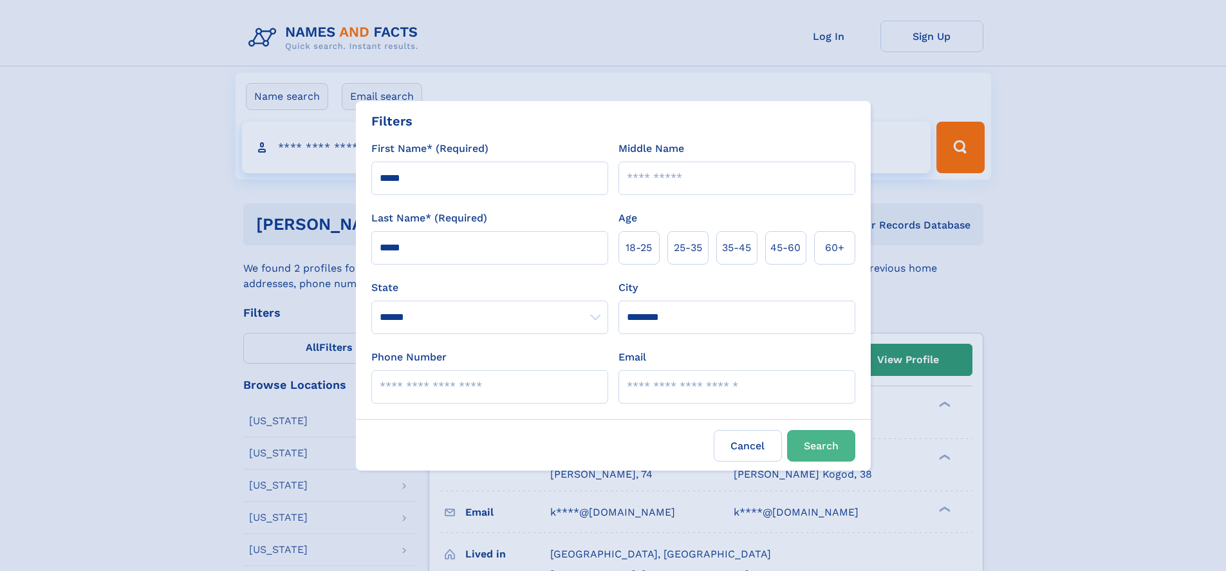  I want to click on label: Email, so click(632, 357).